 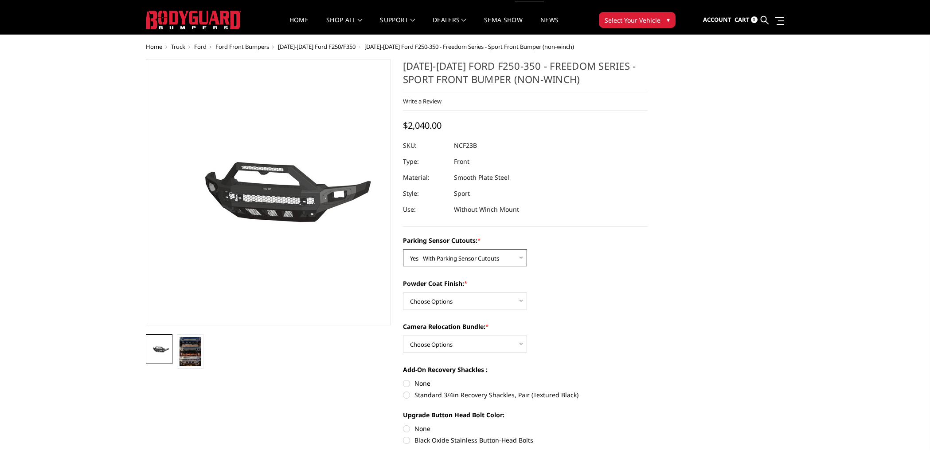 What do you see at coordinates (486, 209) in the screenshot?
I see `dd: Without Winch Mount` at bounding box center [486, 209].